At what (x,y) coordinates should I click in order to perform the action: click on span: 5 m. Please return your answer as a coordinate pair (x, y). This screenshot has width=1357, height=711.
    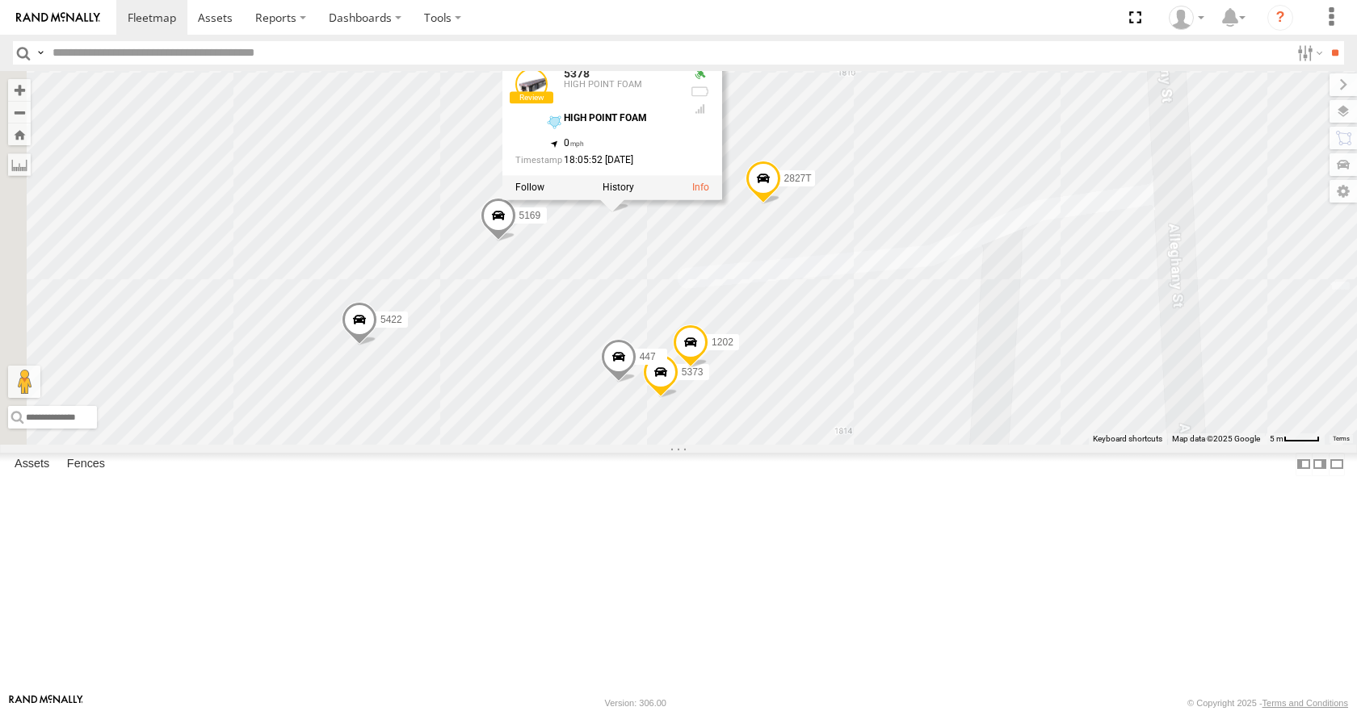
    Looking at the image, I should click on (1276, 438).